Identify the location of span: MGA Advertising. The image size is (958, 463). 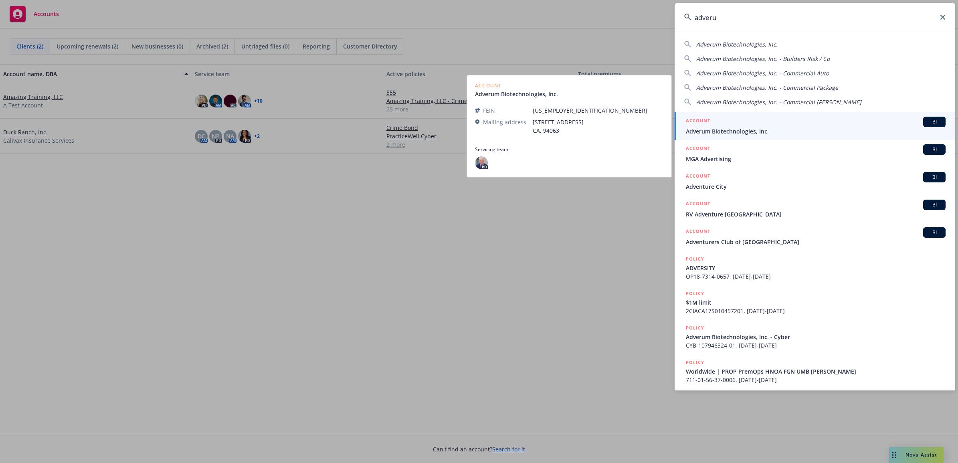
(816, 159).